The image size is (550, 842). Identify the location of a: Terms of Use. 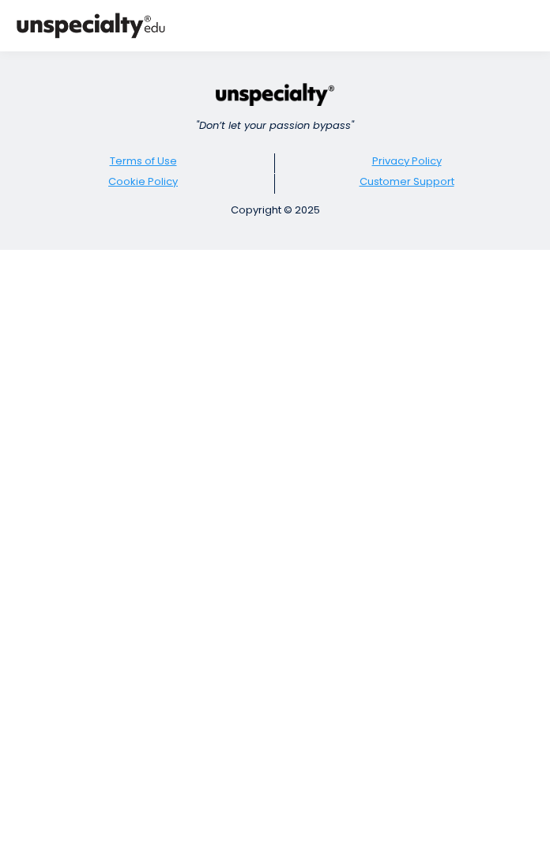
(143, 161).